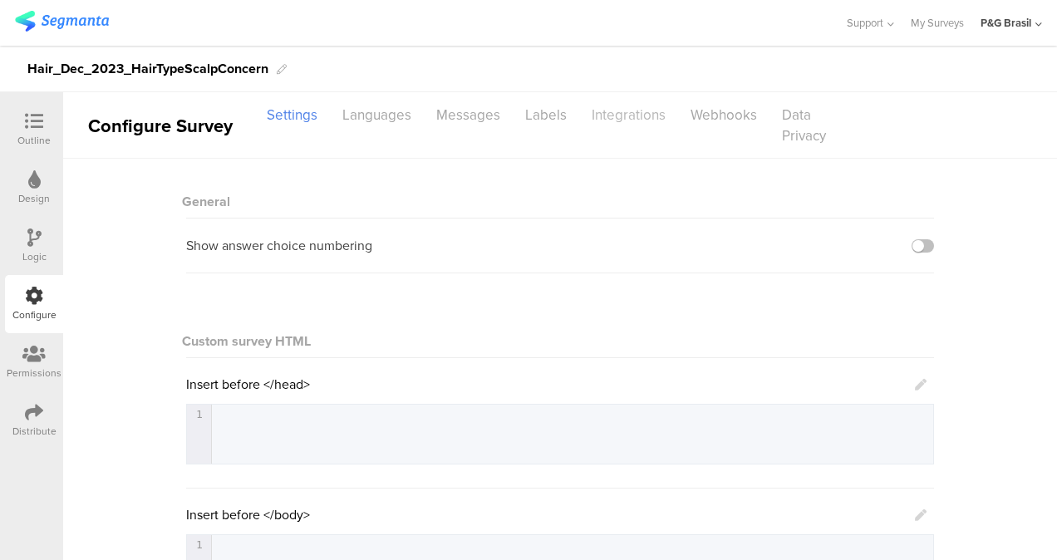  I want to click on div: Show answer choice numbering, so click(279, 245).